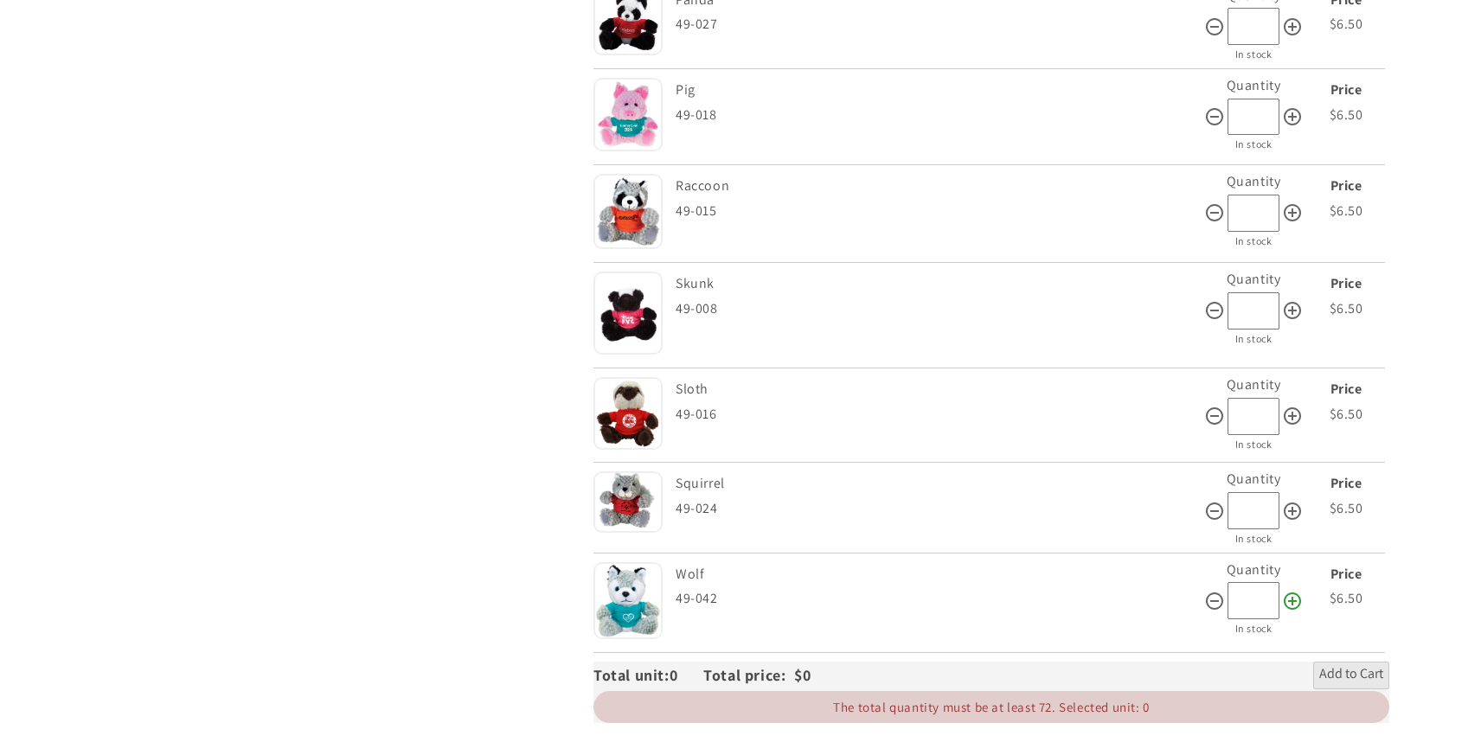 This screenshot has width=1481, height=755. What do you see at coordinates (628, 211) in the screenshot?
I see `img: Raccoon` at bounding box center [628, 211].